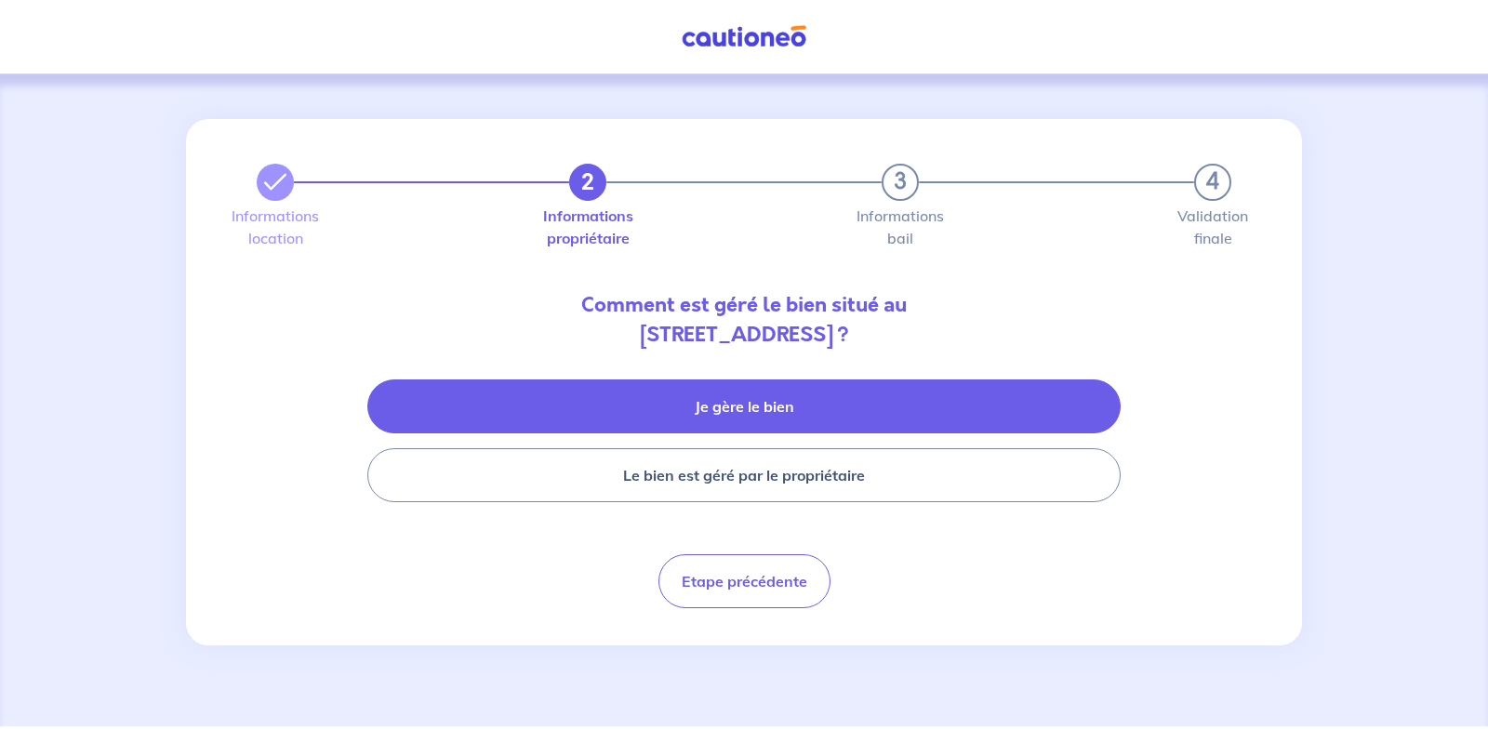 The height and width of the screenshot is (730, 1488). Describe the element at coordinates (1213, 227) in the screenshot. I see `label: Validation finale` at that location.